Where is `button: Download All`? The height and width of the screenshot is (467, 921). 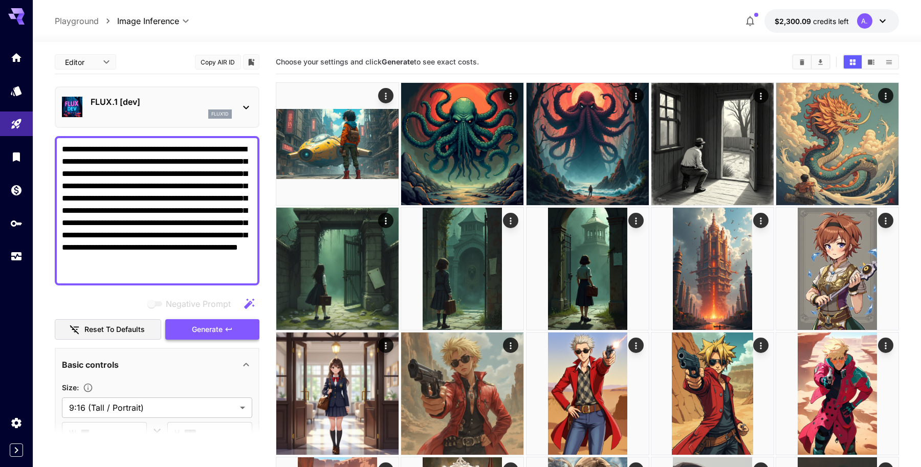 button: Download All is located at coordinates (820, 62).